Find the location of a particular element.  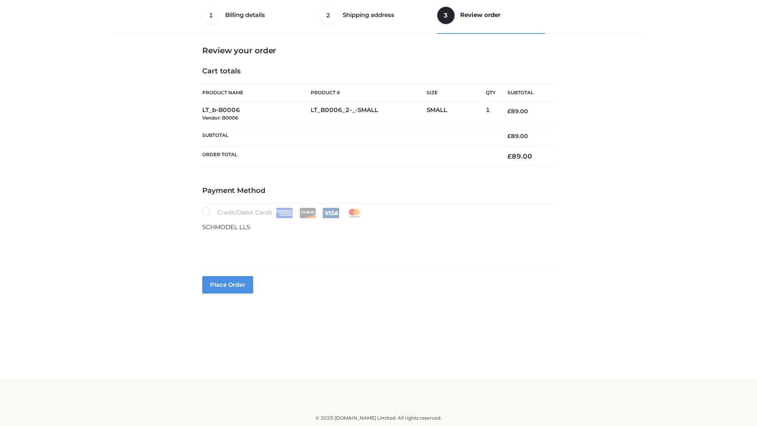

td: 1 is located at coordinates (491, 114).